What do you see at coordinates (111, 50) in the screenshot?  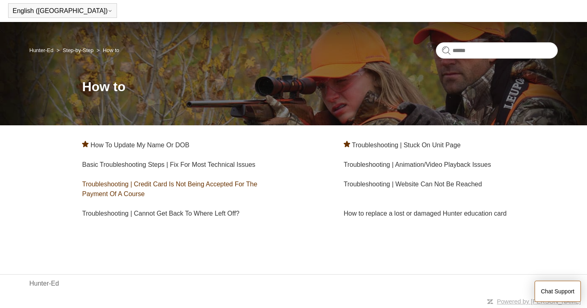 I see `a: How to` at bounding box center [111, 50].